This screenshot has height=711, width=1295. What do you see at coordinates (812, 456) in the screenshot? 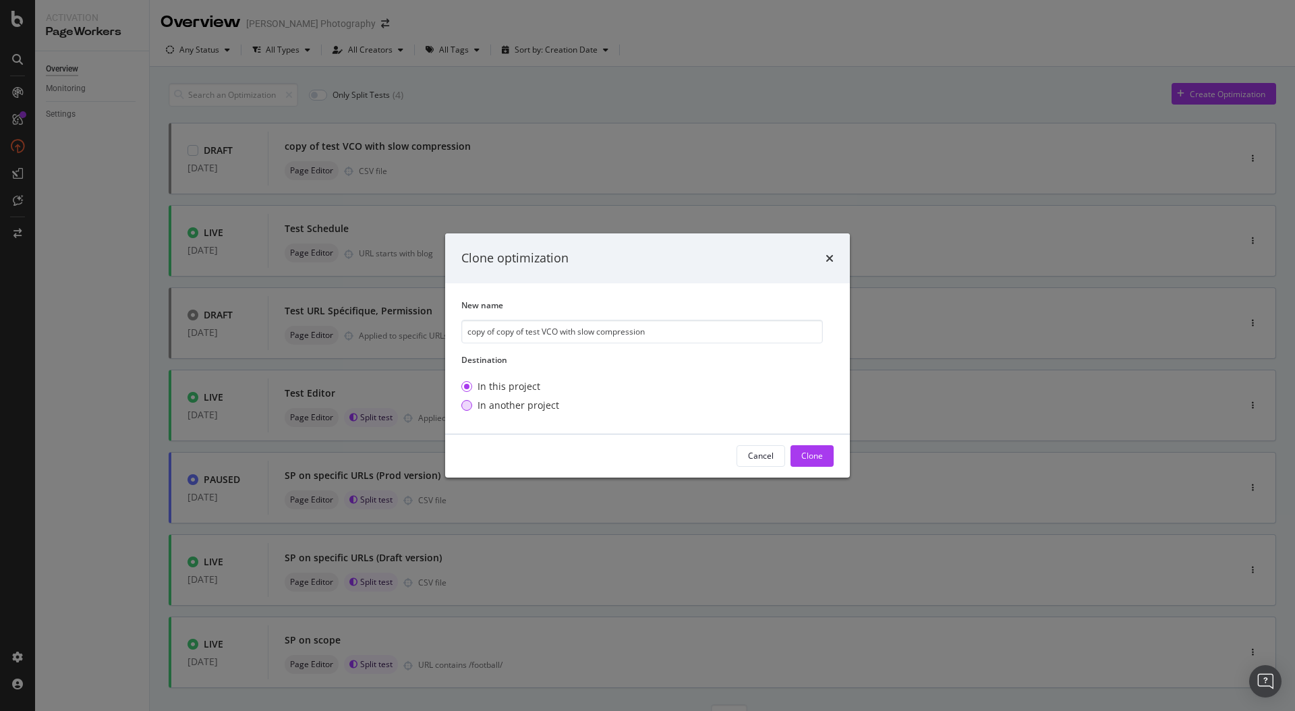
I see `button: Clone` at bounding box center [812, 456].